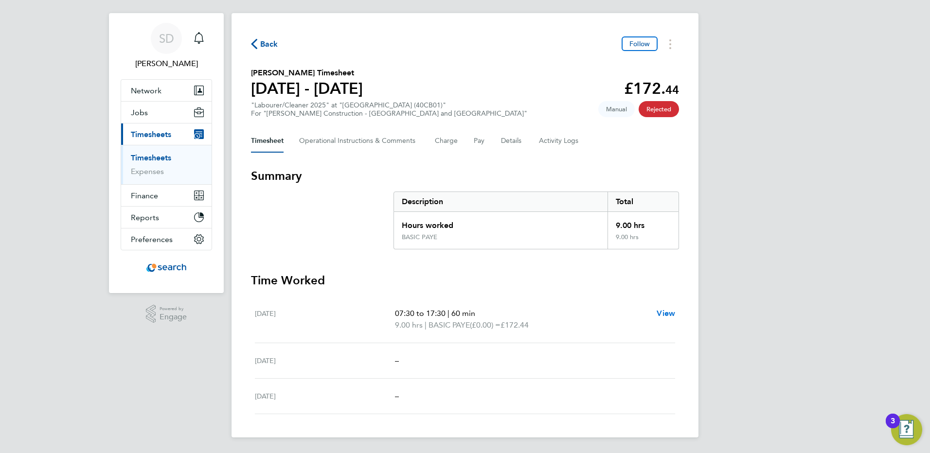 The width and height of the screenshot is (930, 453). I want to click on span: Follow, so click(640, 44).